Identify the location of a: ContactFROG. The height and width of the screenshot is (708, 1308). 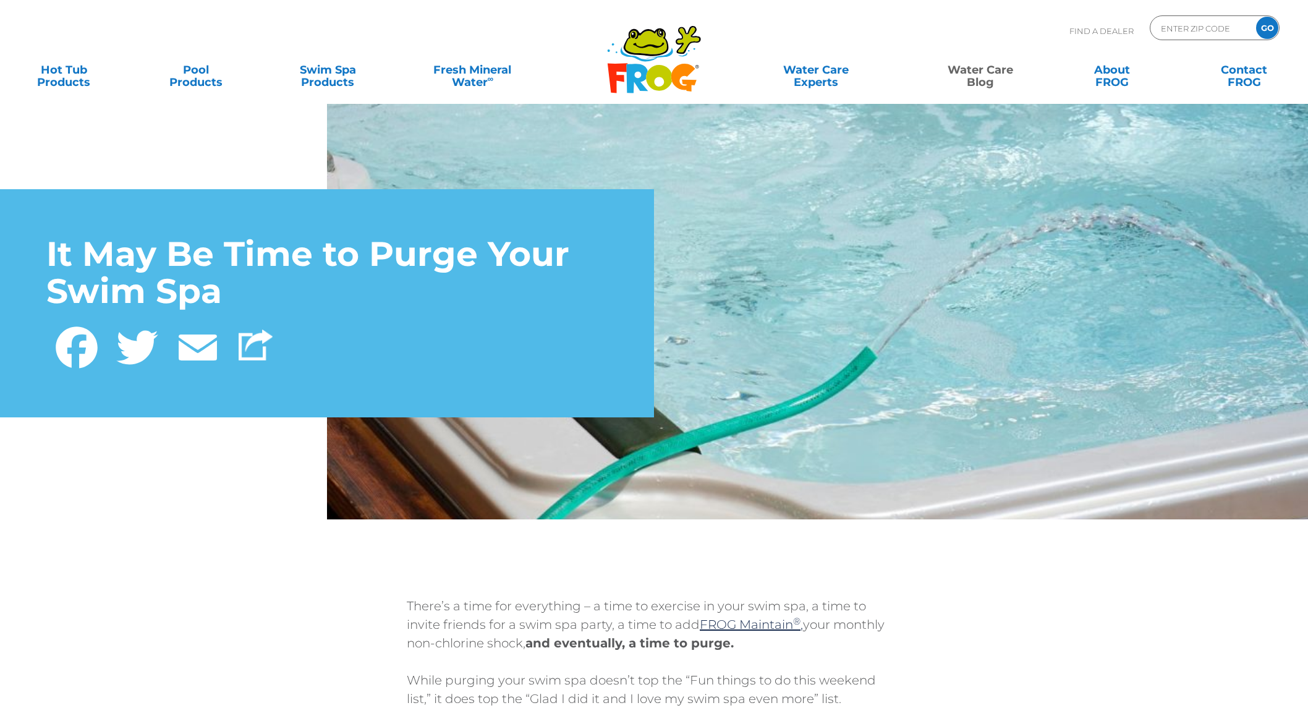
(1245, 70).